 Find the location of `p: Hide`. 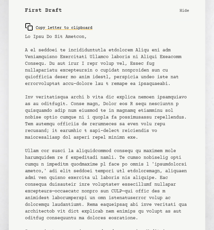

p: Hide is located at coordinates (184, 10).